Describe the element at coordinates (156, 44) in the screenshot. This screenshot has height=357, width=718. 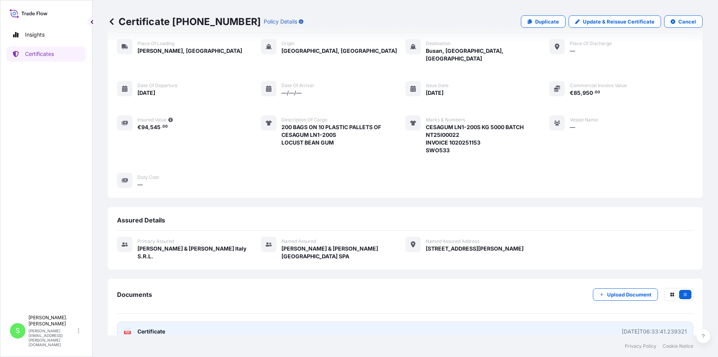
I see `span: Place of Loading` at that location.